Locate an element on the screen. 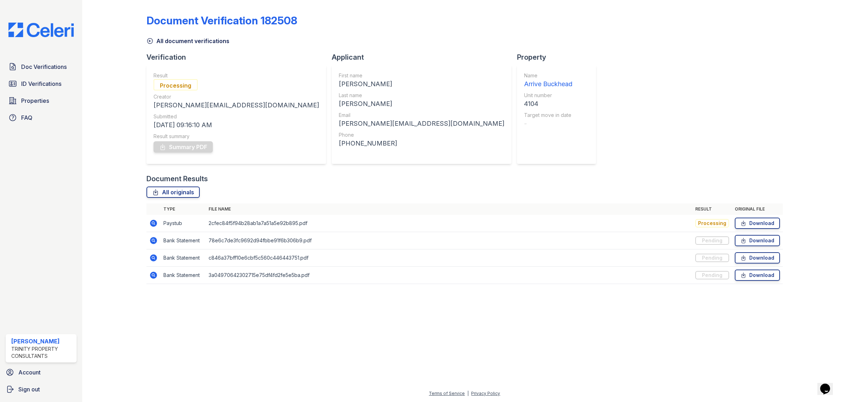 Image resolution: width=847 pixels, height=402 pixels. span: Account is located at coordinates (29, 372).